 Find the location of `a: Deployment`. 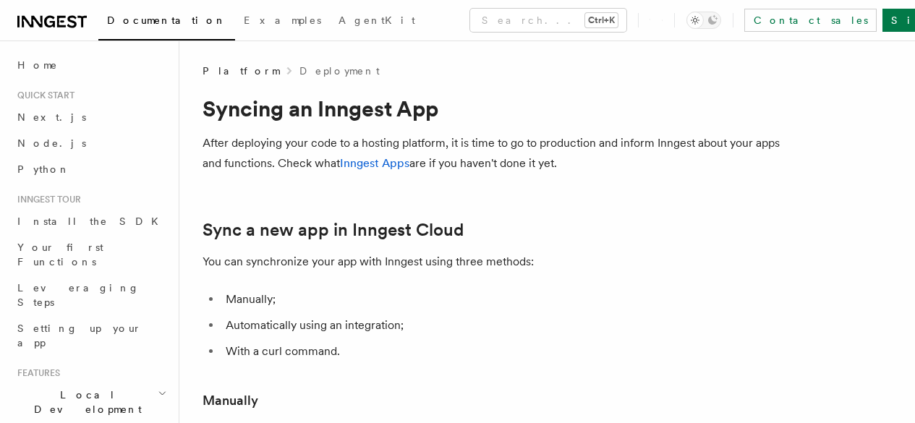

a: Deployment is located at coordinates (339, 71).